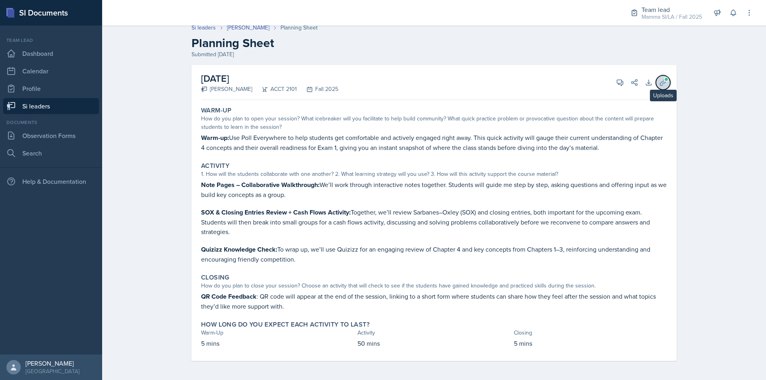  What do you see at coordinates (215, 166) in the screenshot?
I see `label: Activity` at bounding box center [215, 166].